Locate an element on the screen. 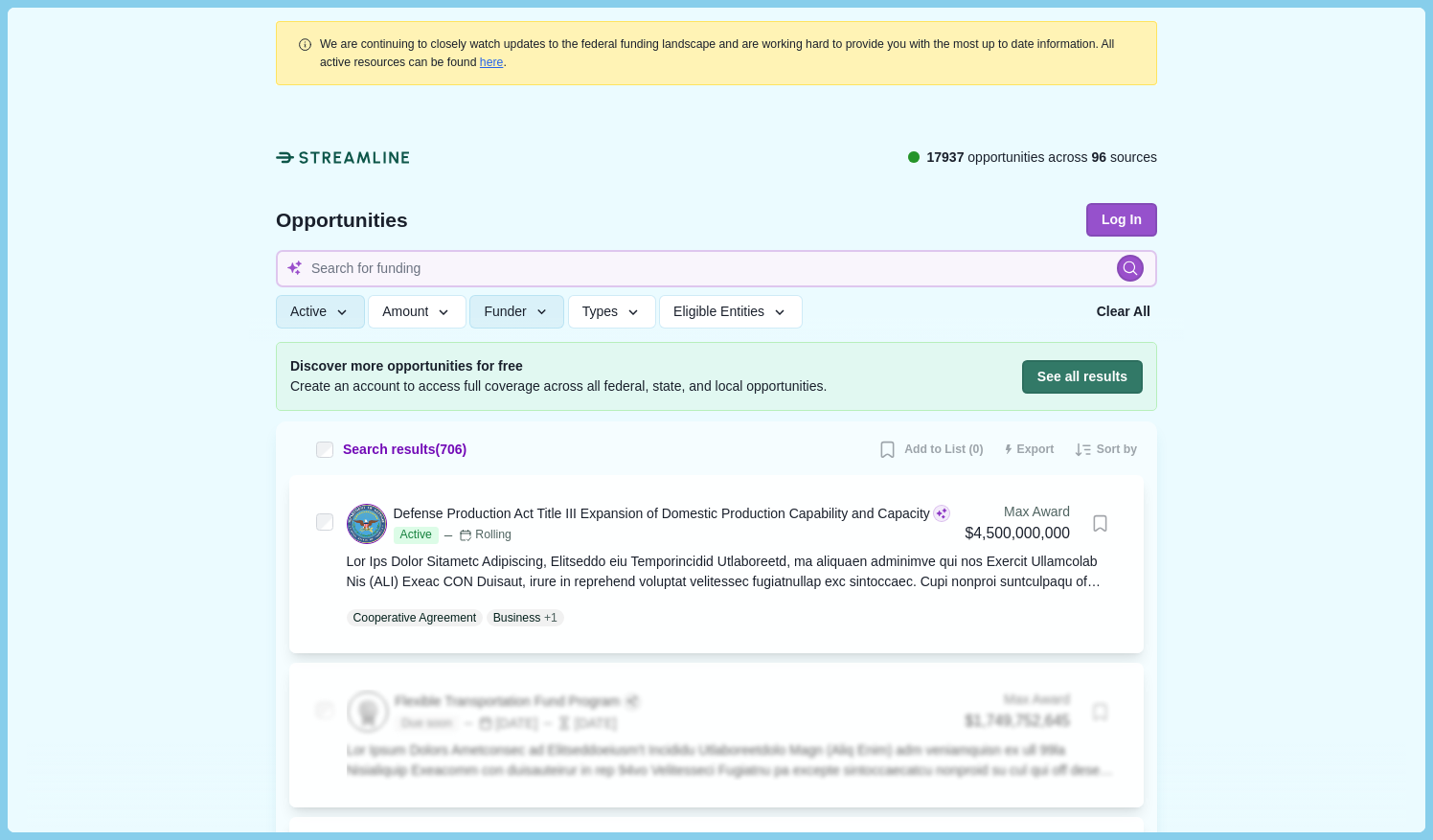 The image size is (1433, 840). div: Flexible Transportation Fund Program is located at coordinates (507, 701).